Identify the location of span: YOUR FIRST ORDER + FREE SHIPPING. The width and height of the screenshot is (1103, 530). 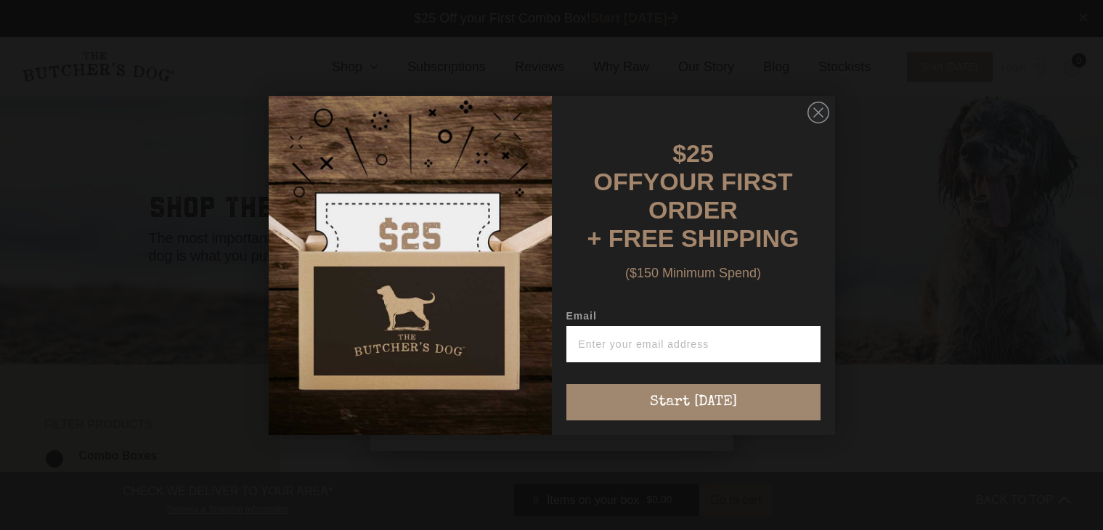
(694, 210).